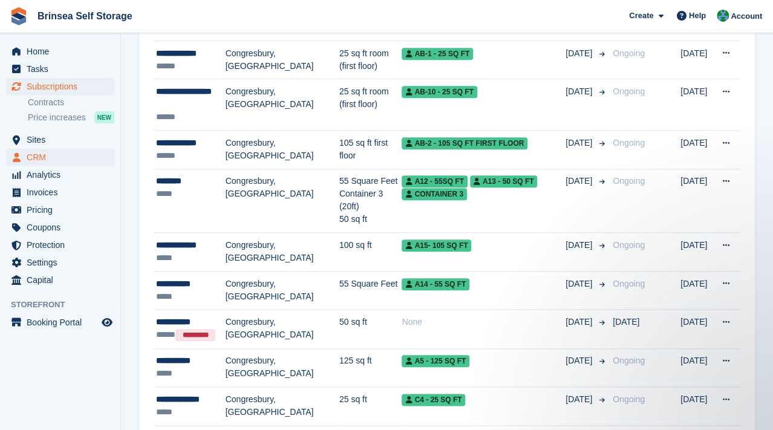 The image size is (773, 430). What do you see at coordinates (464, 143) in the screenshot?
I see `span: AB-2 - 105 sq ft First Floor` at bounding box center [464, 143].